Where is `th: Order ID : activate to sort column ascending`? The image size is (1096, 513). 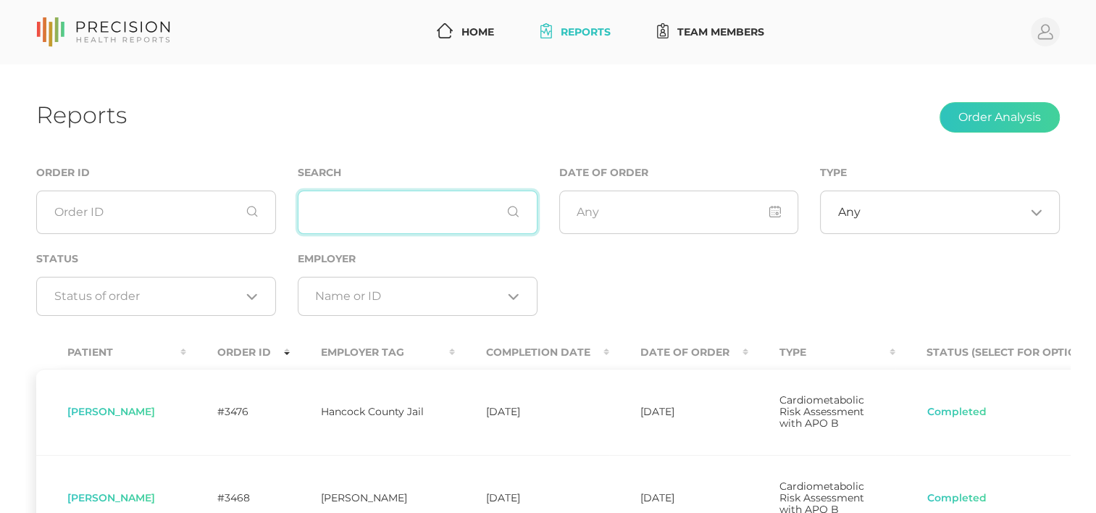 th: Order ID : activate to sort column ascending is located at coordinates (238, 352).